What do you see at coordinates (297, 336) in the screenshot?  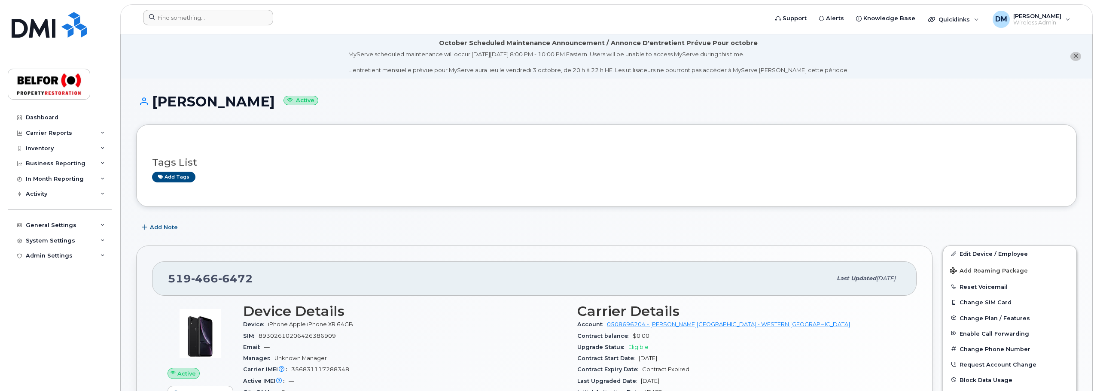 I see `span: 89302610206426386909` at bounding box center [297, 336].